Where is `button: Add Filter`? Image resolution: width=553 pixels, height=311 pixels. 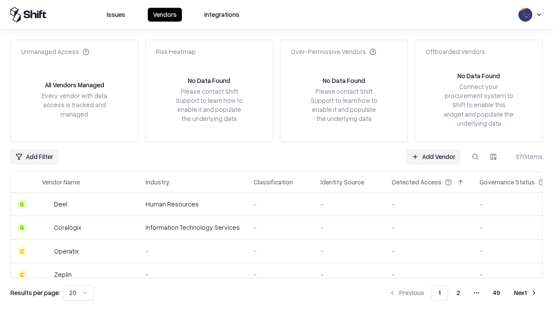
button: Add Filter is located at coordinates (34, 157).